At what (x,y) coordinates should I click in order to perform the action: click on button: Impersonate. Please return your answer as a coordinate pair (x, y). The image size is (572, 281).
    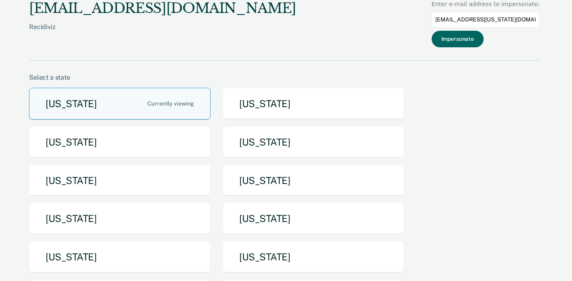
    Looking at the image, I should click on (458, 39).